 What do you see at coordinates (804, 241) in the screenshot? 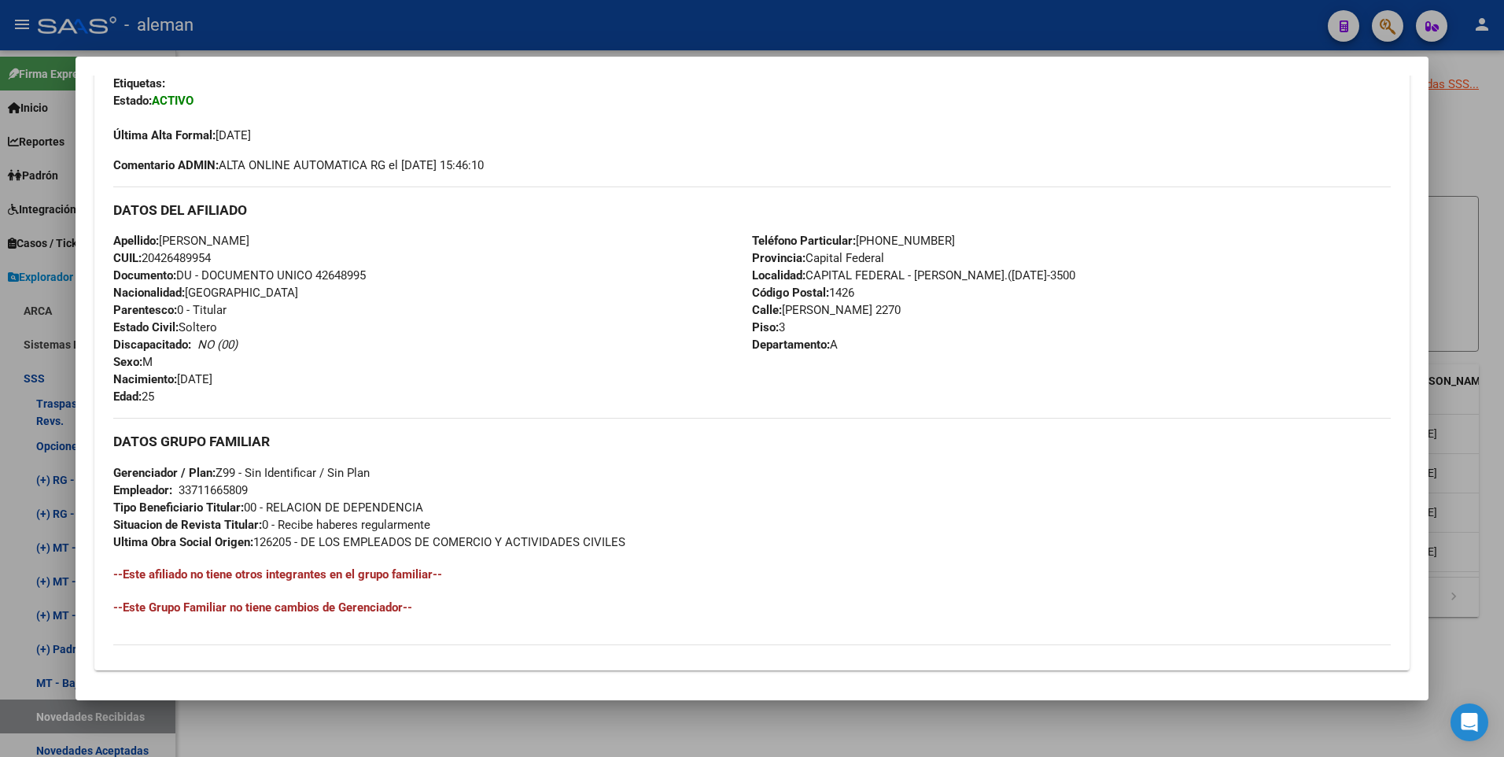
I see `strong: Teléfono Particular:` at bounding box center [804, 241].